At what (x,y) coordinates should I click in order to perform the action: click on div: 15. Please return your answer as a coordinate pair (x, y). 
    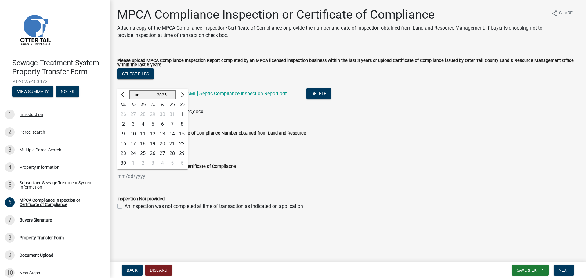
    Looking at the image, I should click on (182, 134).